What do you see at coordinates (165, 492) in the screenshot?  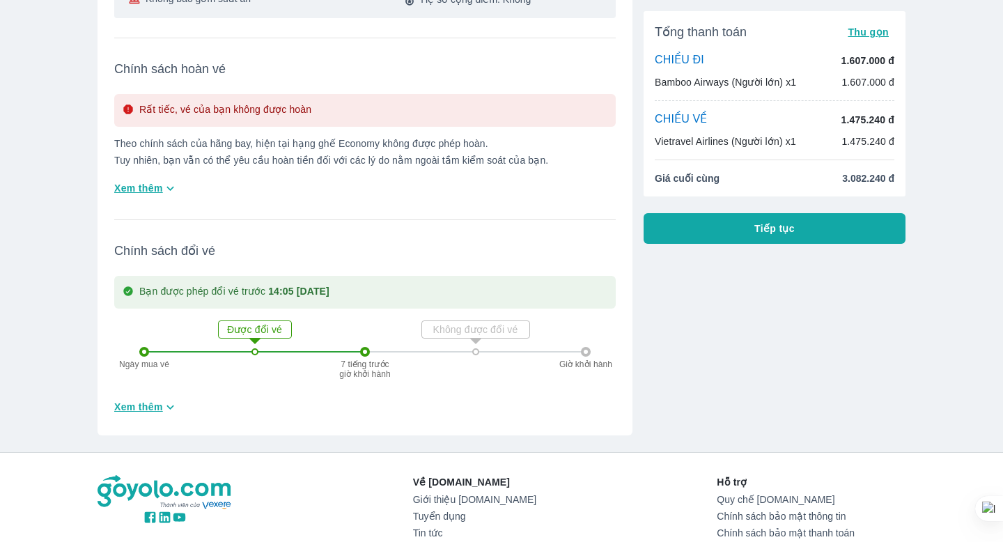 I see `img: logo` at bounding box center [165, 492].